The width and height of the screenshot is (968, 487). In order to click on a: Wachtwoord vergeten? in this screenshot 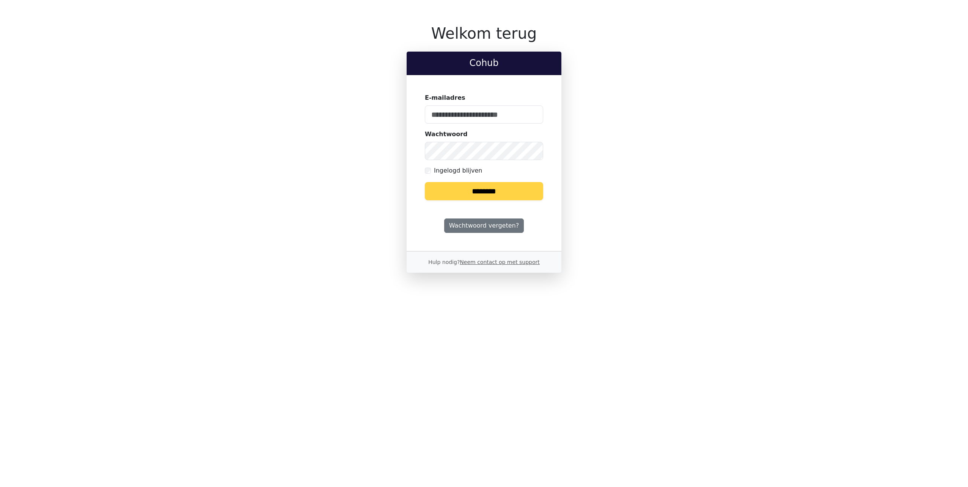, I will do `click(484, 226)`.